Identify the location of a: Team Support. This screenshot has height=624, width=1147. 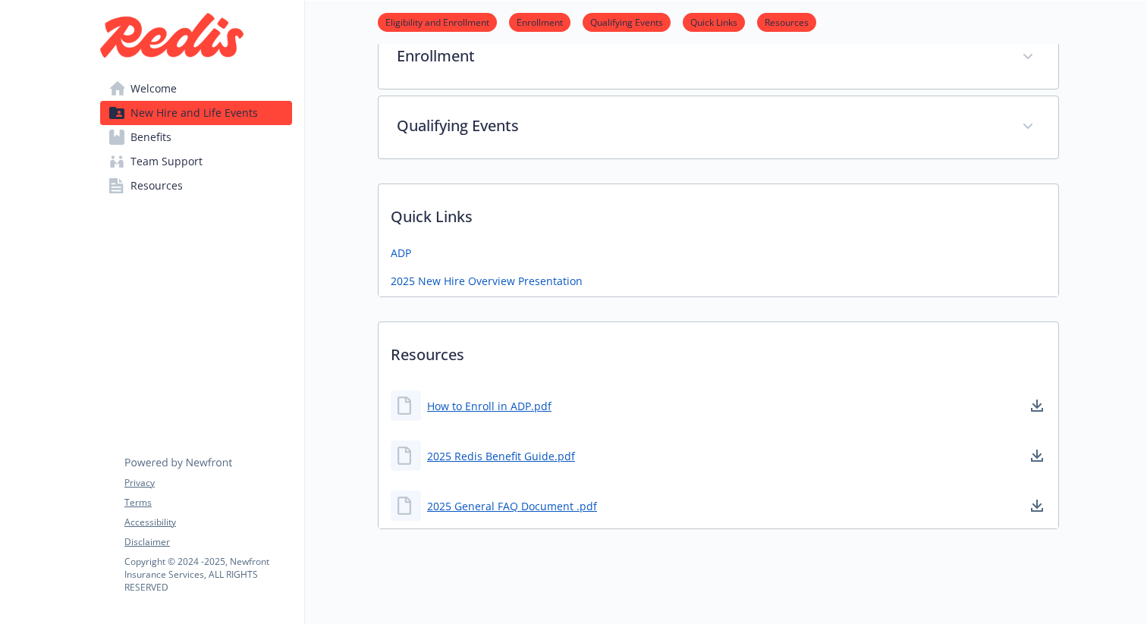
(196, 162).